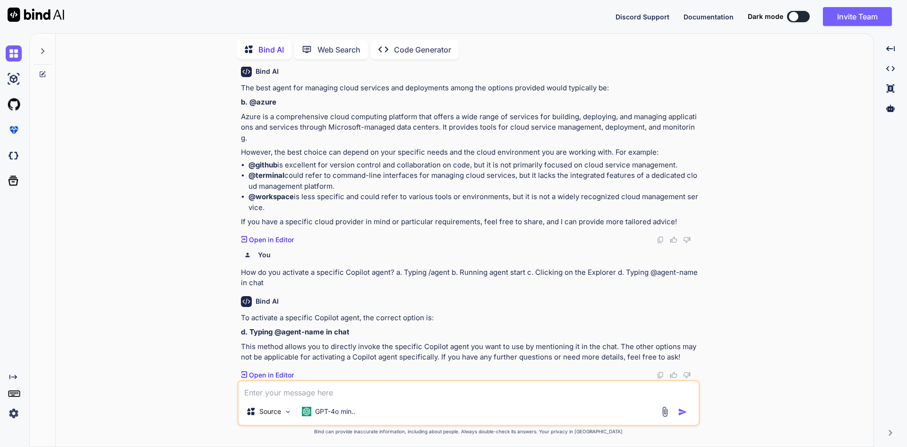 The width and height of the screenshot is (907, 447). I want to click on p: Azure is a comprehensive cloud computing platform that offers a wide range of services for buildi..., so click(470, 128).